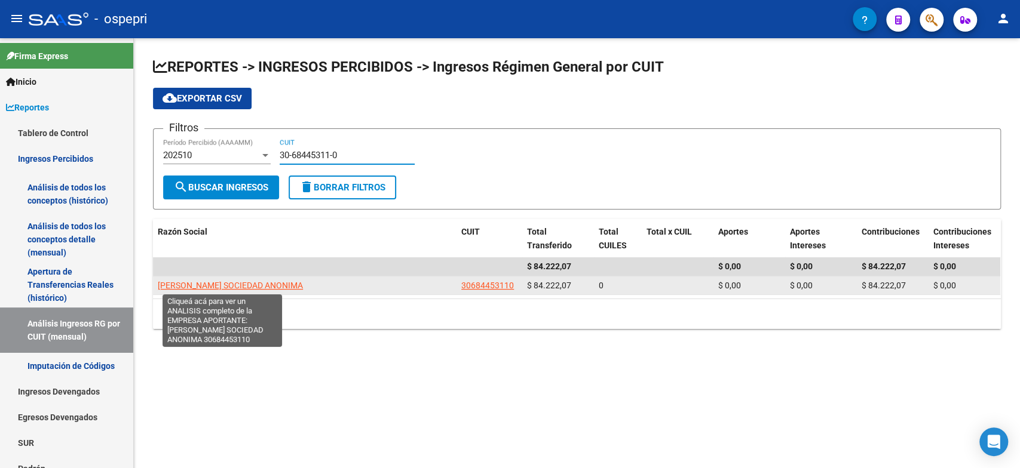  I want to click on datatable-header-cell: Aportes, so click(749, 239).